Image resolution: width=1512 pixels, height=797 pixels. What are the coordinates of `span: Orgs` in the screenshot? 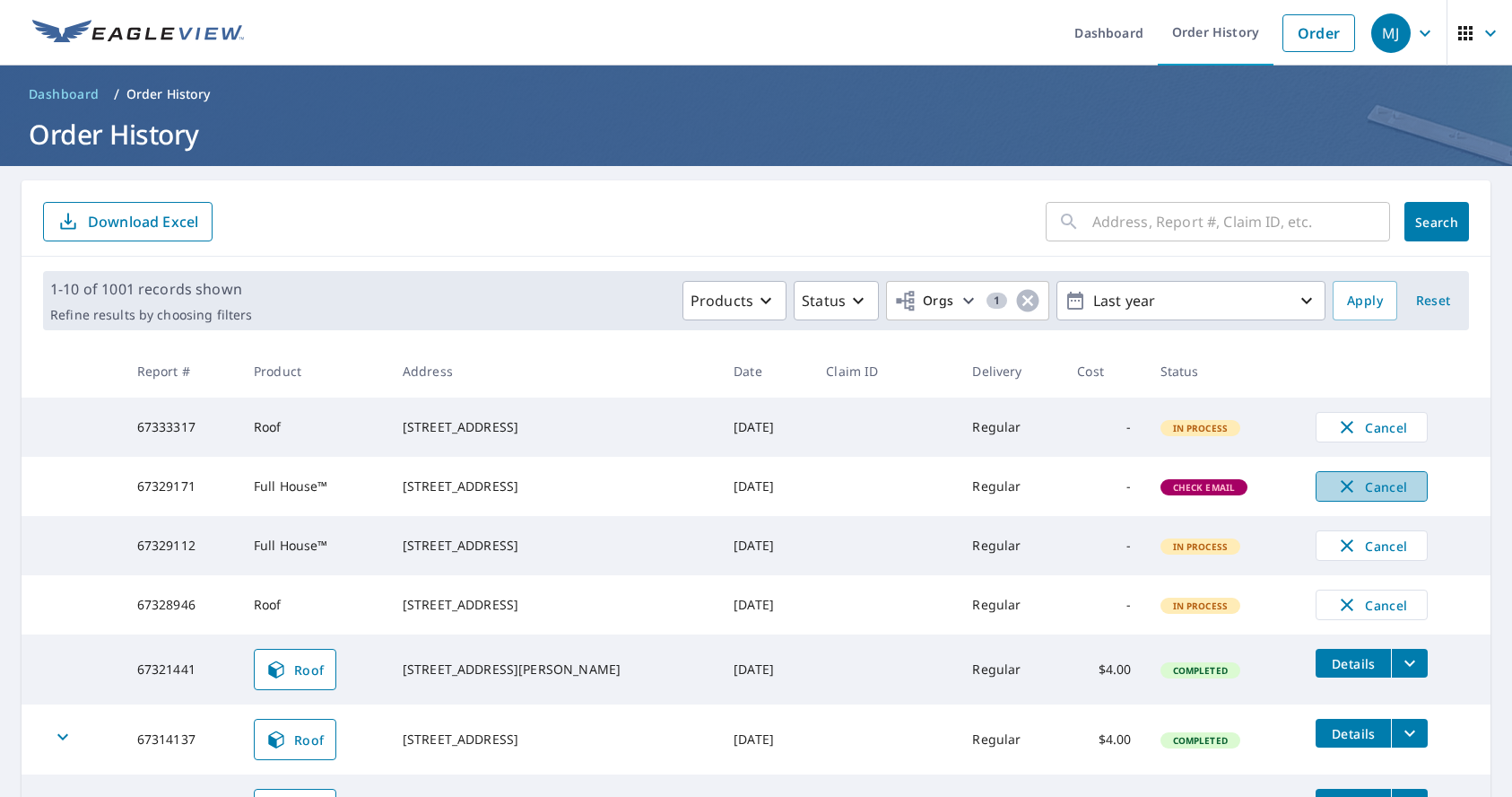 It's located at (924, 300).